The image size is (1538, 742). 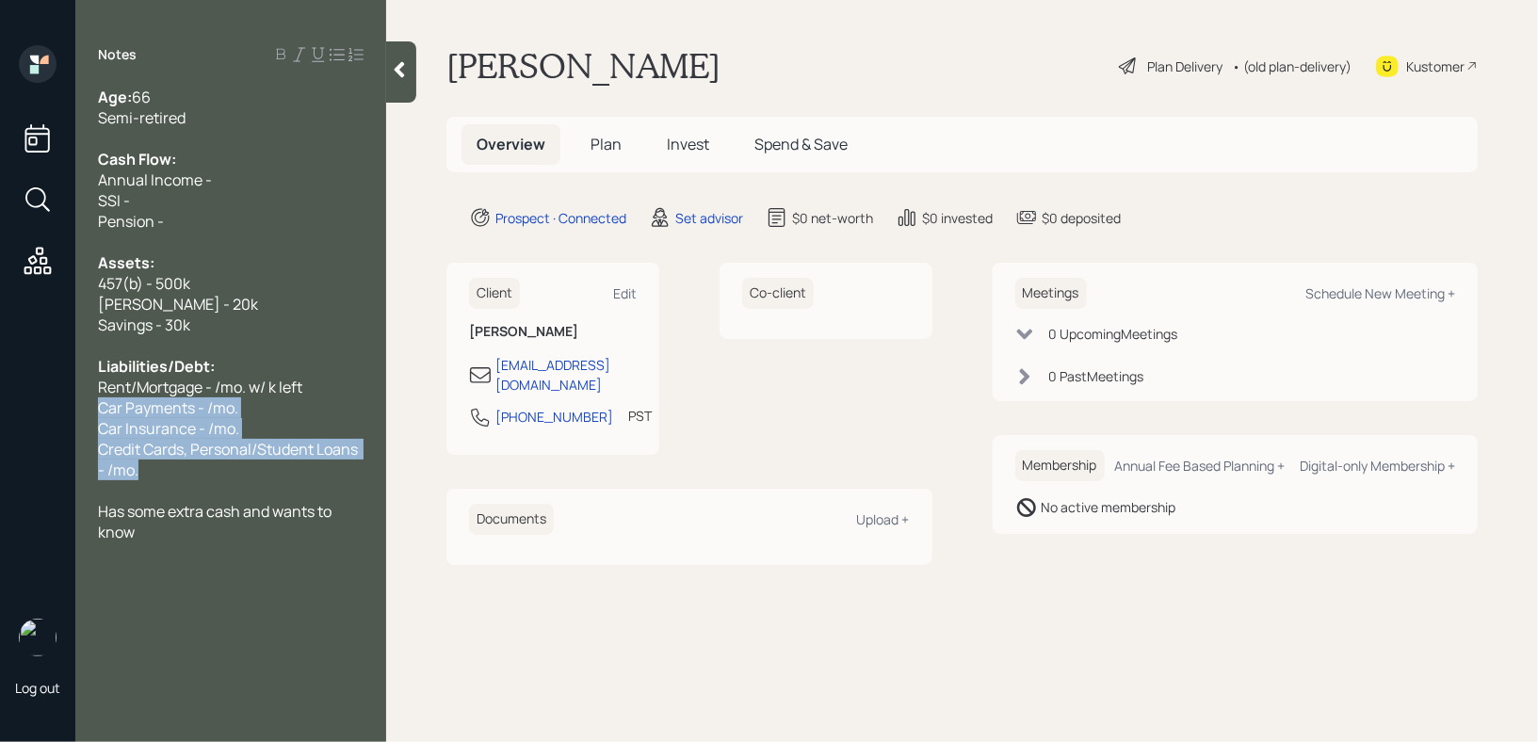 I want to click on div: Edit, so click(x=624, y=293).